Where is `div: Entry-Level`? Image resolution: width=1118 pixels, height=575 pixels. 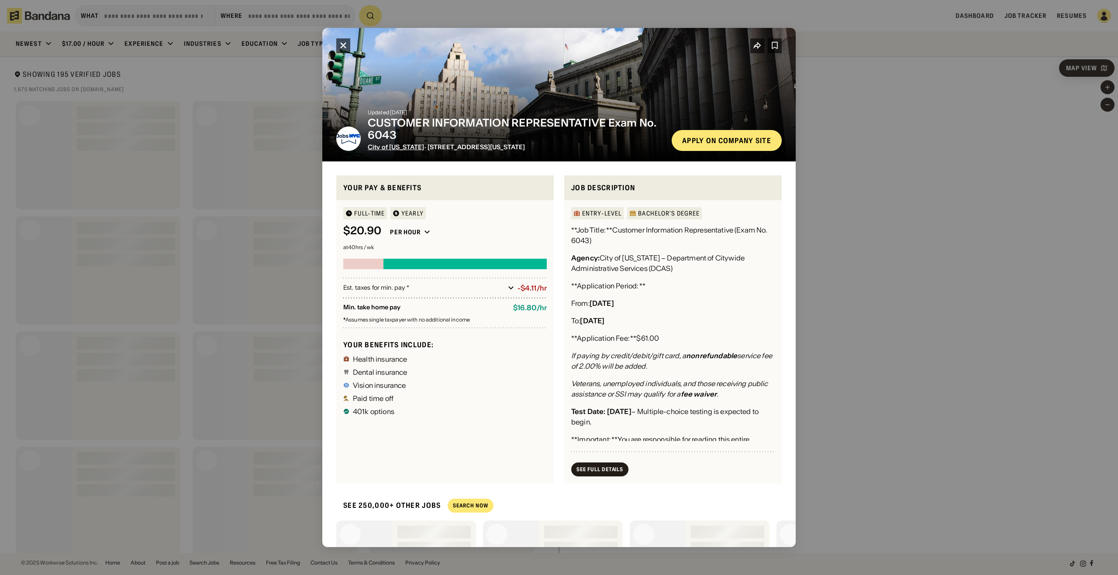
div: Entry-Level is located at coordinates (602, 213).